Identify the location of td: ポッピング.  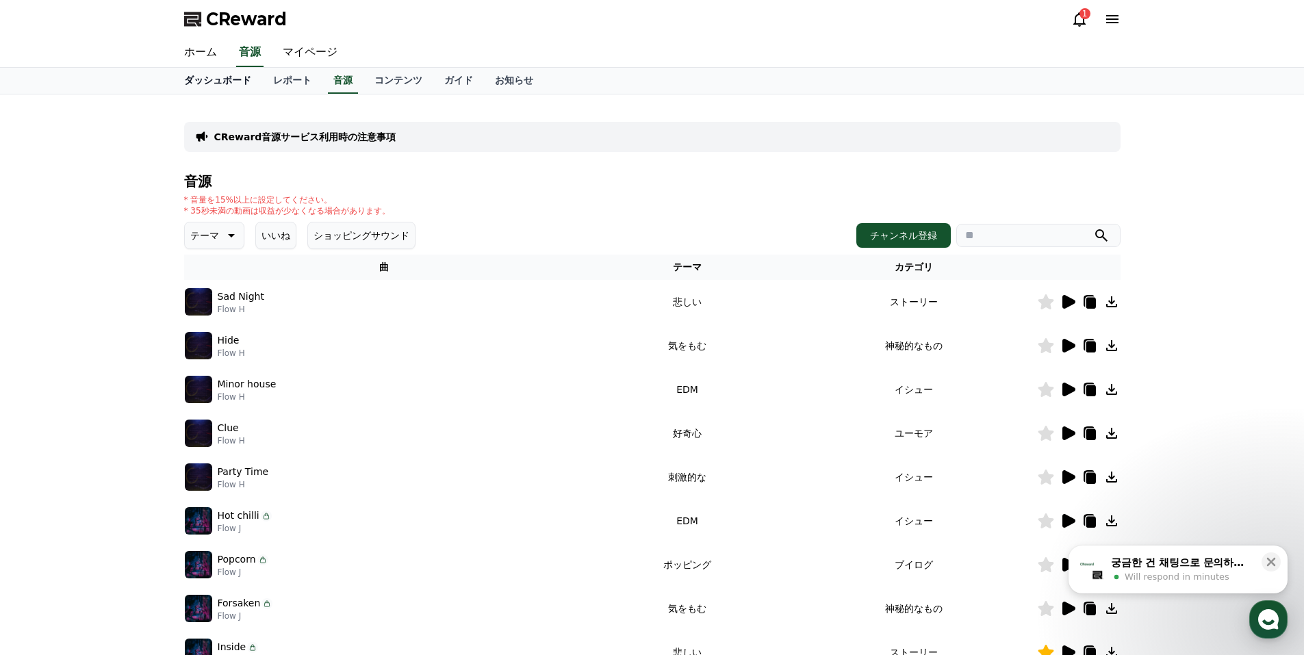
(687, 565).